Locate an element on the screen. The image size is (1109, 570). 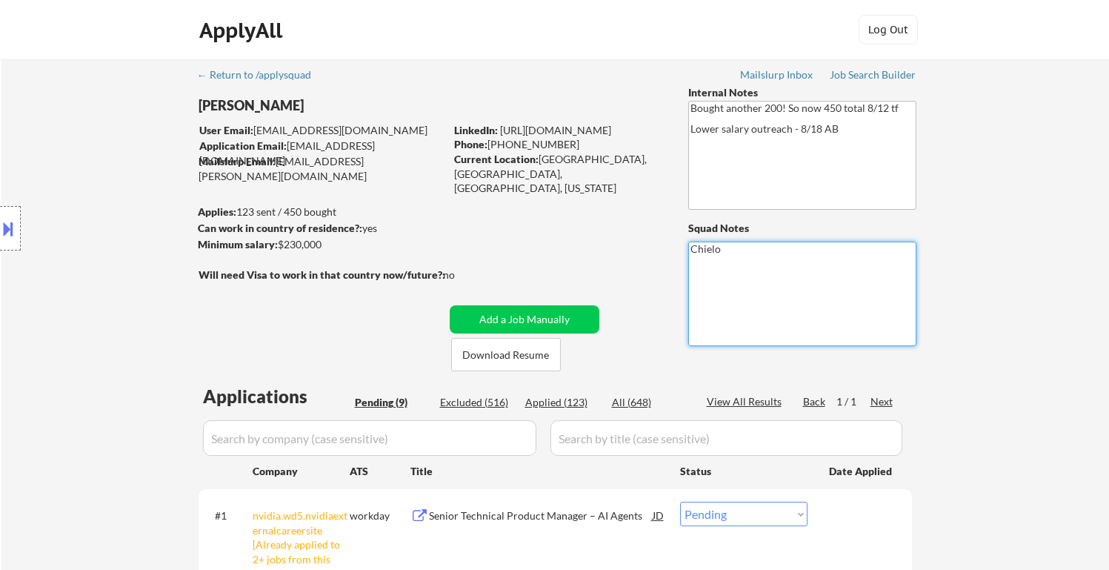
div: yes is located at coordinates (319, 228).